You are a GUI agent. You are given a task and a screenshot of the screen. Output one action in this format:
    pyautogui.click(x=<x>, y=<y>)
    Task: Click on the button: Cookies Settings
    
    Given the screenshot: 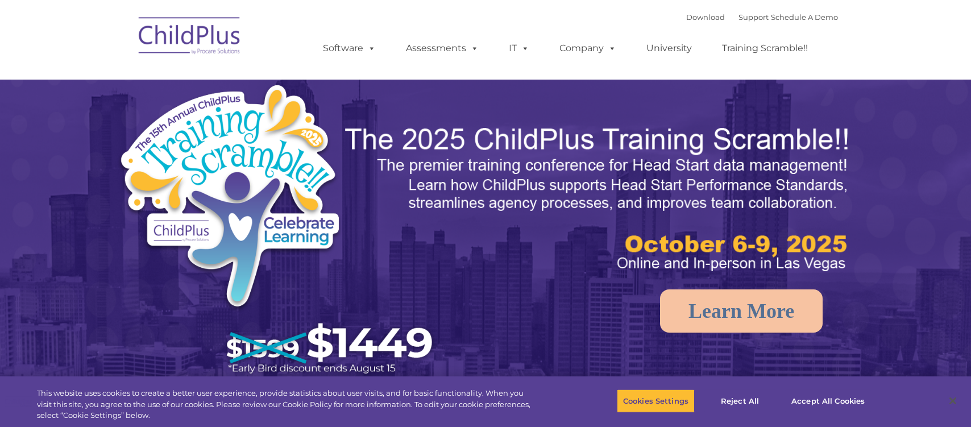 What is the action you would take?
    pyautogui.click(x=656, y=401)
    